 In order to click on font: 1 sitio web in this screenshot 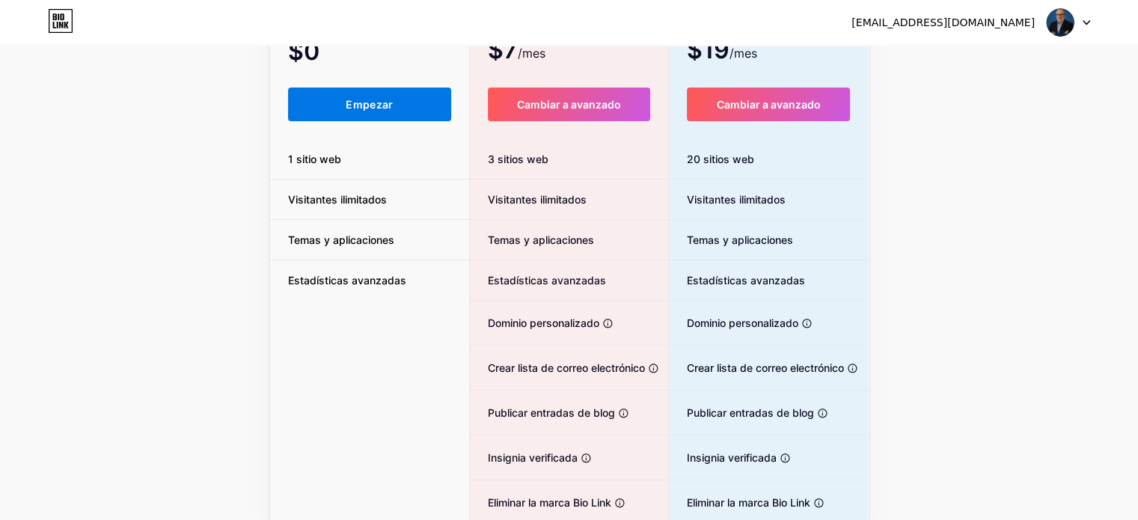, I will do `click(314, 159)`.